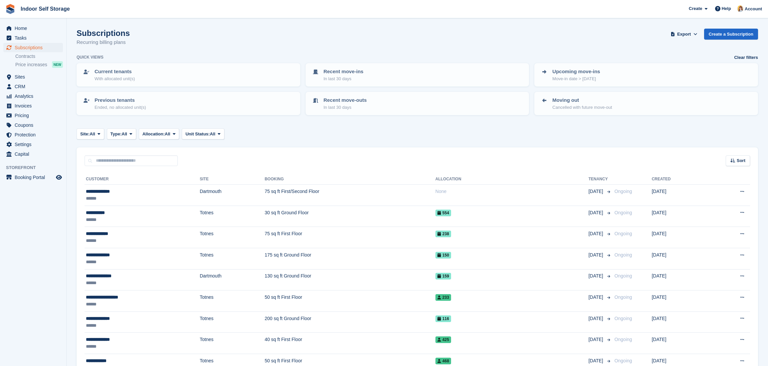  What do you see at coordinates (417, 75) in the screenshot?
I see `a: Recent move-ins In last 30 days` at bounding box center [417, 75].